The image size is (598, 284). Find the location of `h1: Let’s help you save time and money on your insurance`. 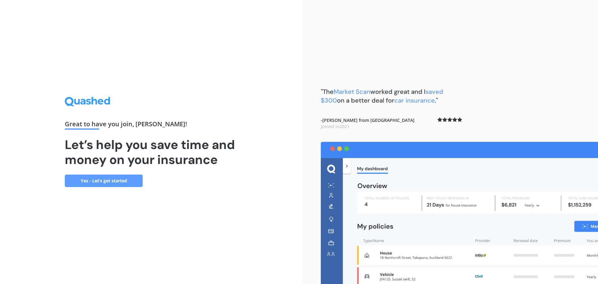

h1: Let’s help you save time and money on your insurance is located at coordinates (151, 152).